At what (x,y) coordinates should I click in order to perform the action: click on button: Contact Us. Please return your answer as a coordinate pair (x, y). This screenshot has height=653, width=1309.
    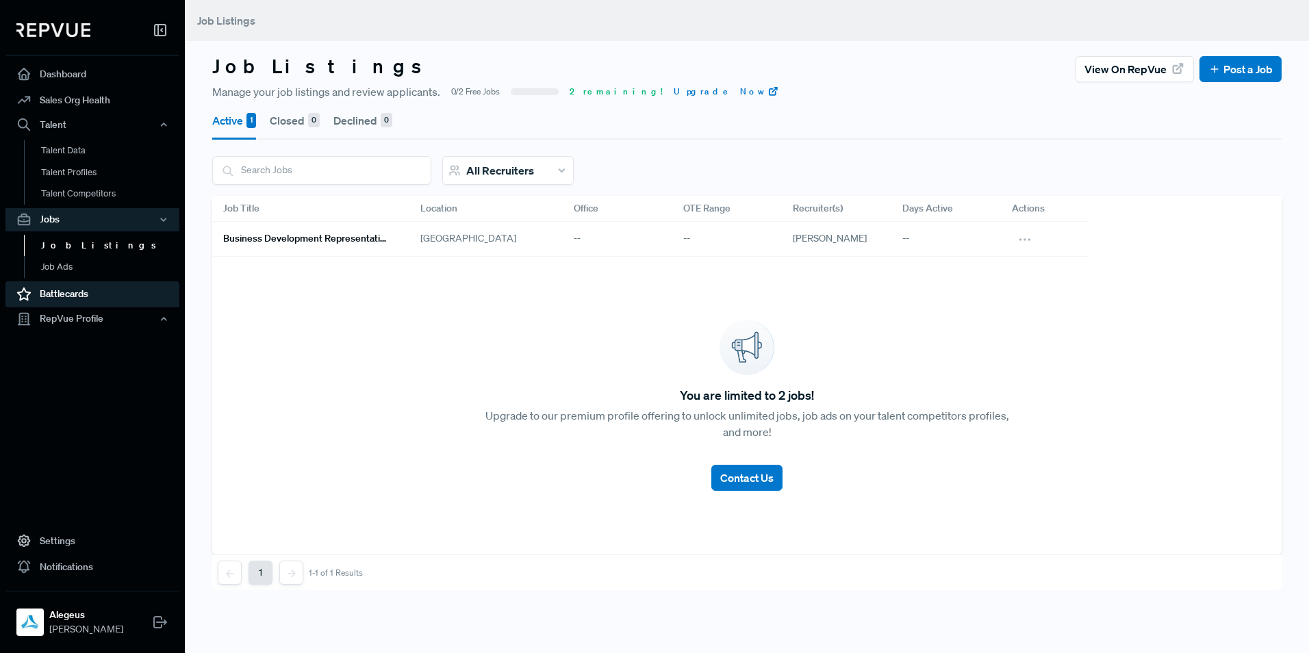
    Looking at the image, I should click on (747, 478).